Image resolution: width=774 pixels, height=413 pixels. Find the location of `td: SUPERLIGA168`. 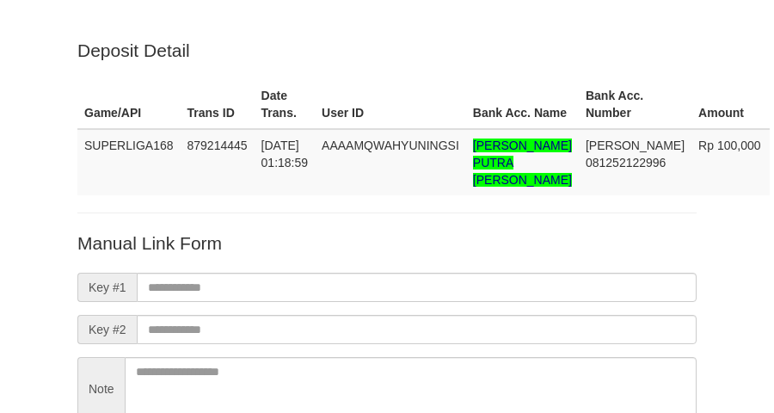

td: SUPERLIGA168 is located at coordinates (129, 162).